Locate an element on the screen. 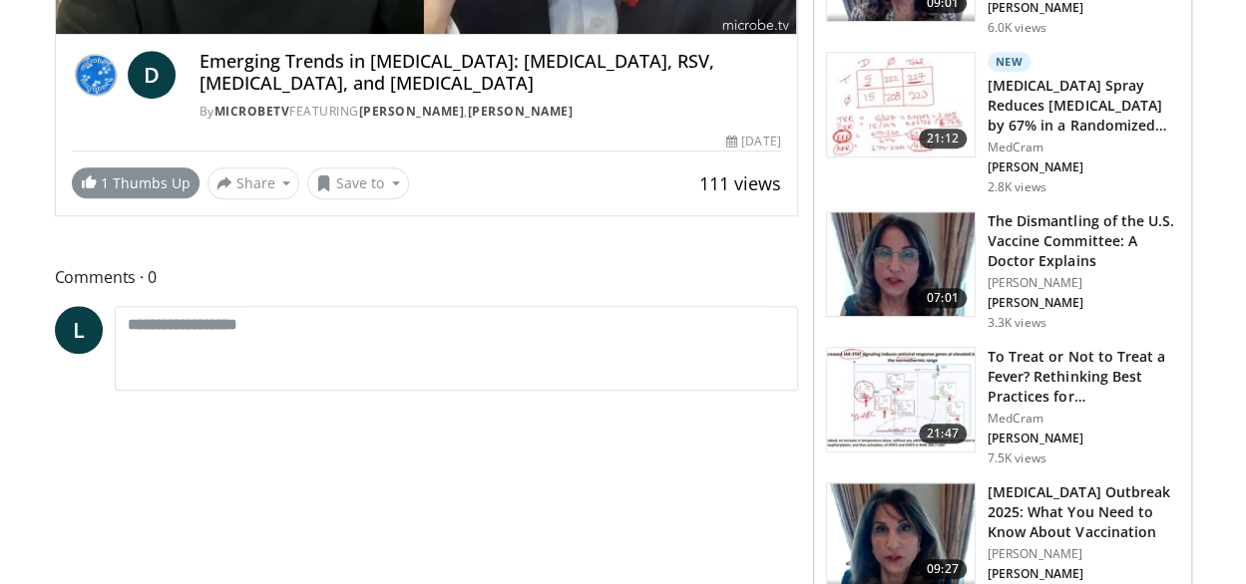 This screenshot has width=1246, height=584. span: 21:12 is located at coordinates (943, 139).